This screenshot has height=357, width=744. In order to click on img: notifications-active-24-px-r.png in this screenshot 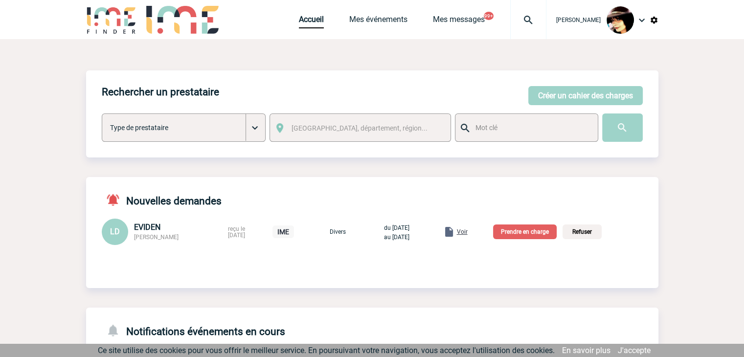, I will do `click(116, 200)`.